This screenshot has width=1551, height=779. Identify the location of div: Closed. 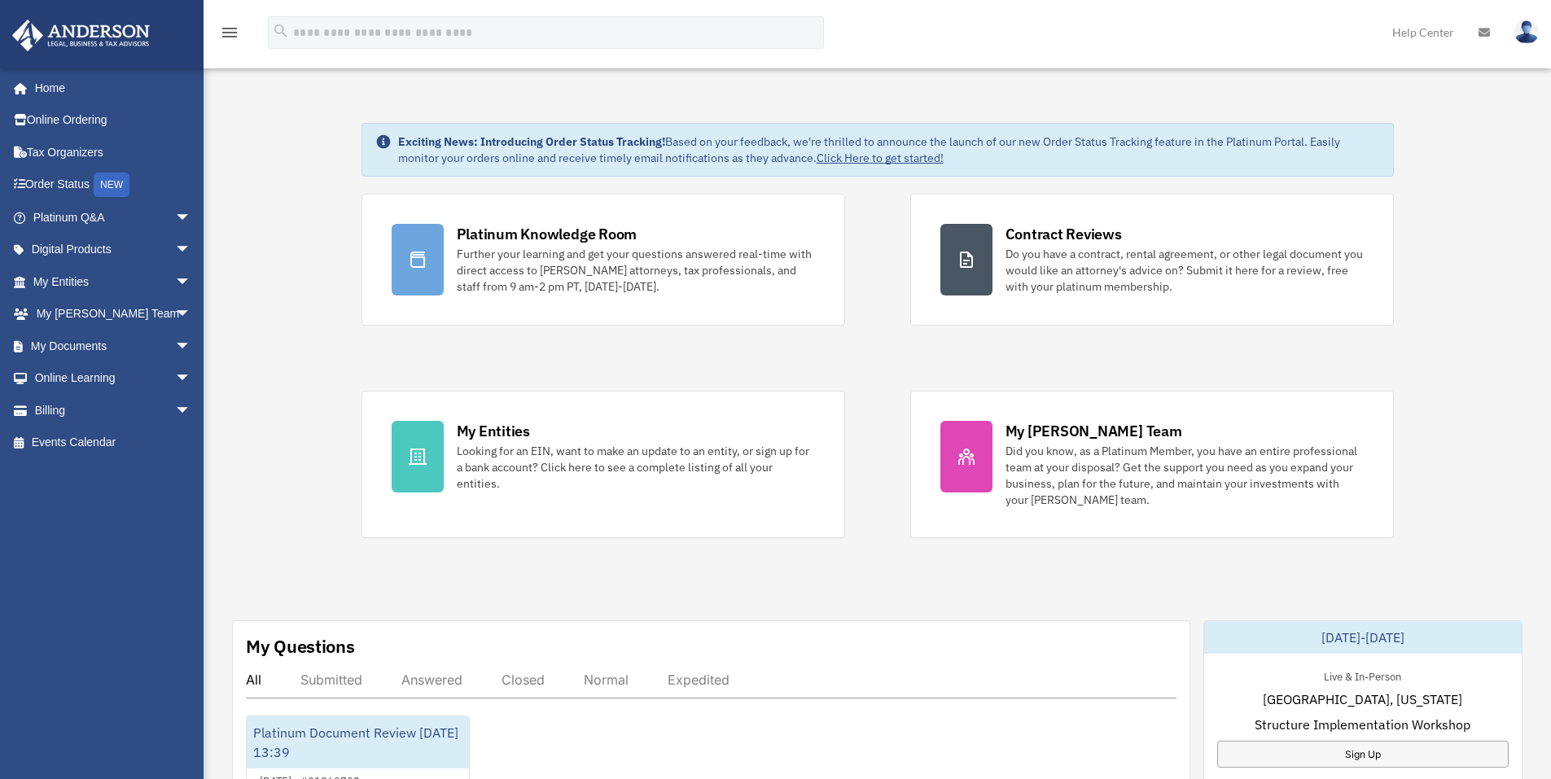
(523, 680).